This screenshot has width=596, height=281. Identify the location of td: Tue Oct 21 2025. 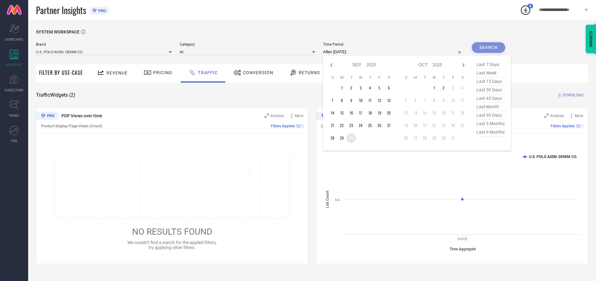
(424, 125).